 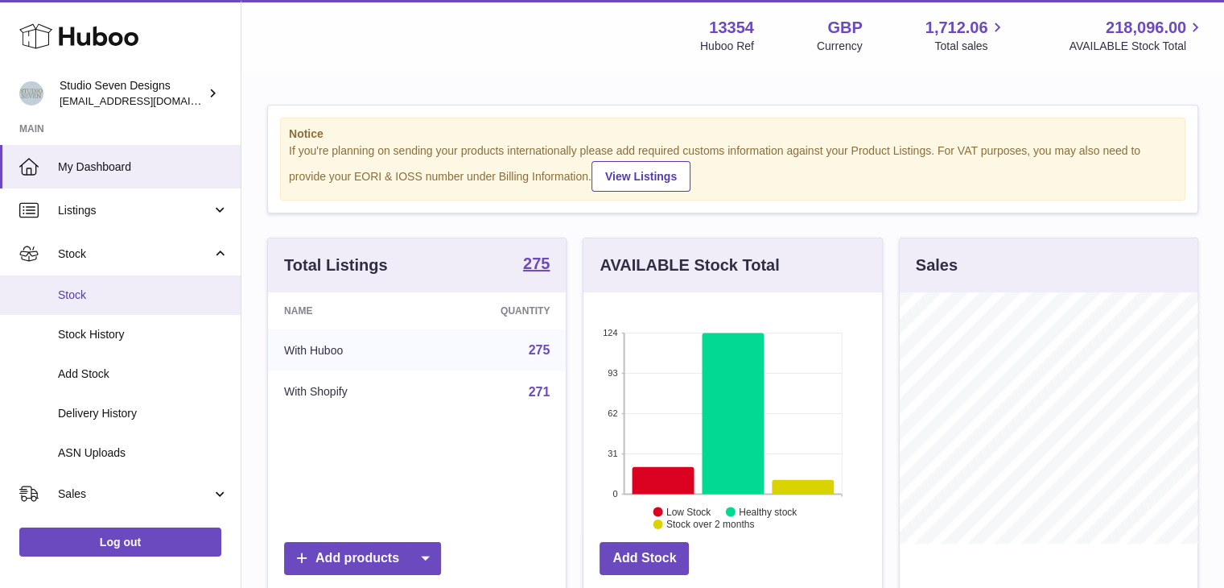 I want to click on span: Listings, so click(x=134, y=210).